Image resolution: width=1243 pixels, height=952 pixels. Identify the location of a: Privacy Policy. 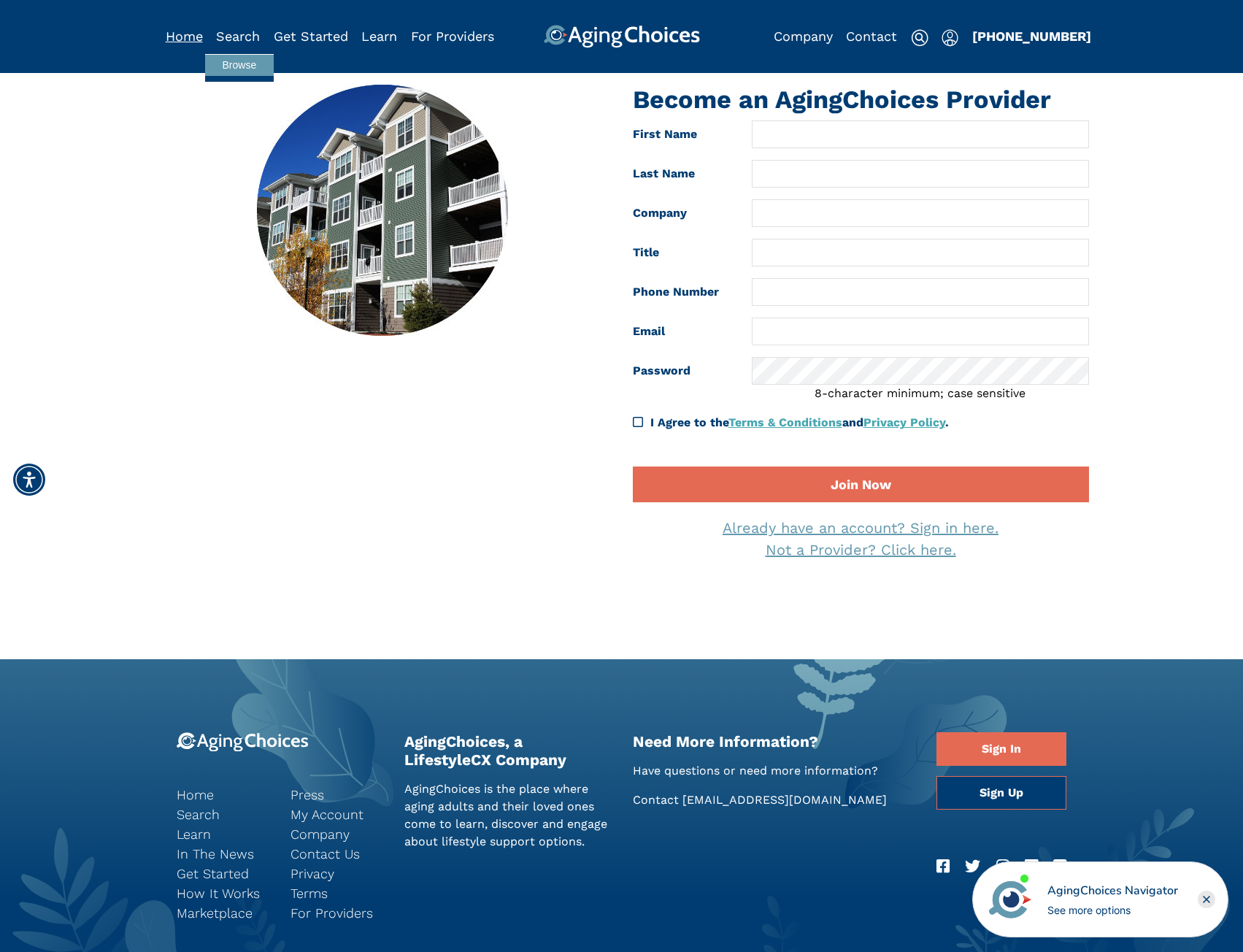
(905, 422).